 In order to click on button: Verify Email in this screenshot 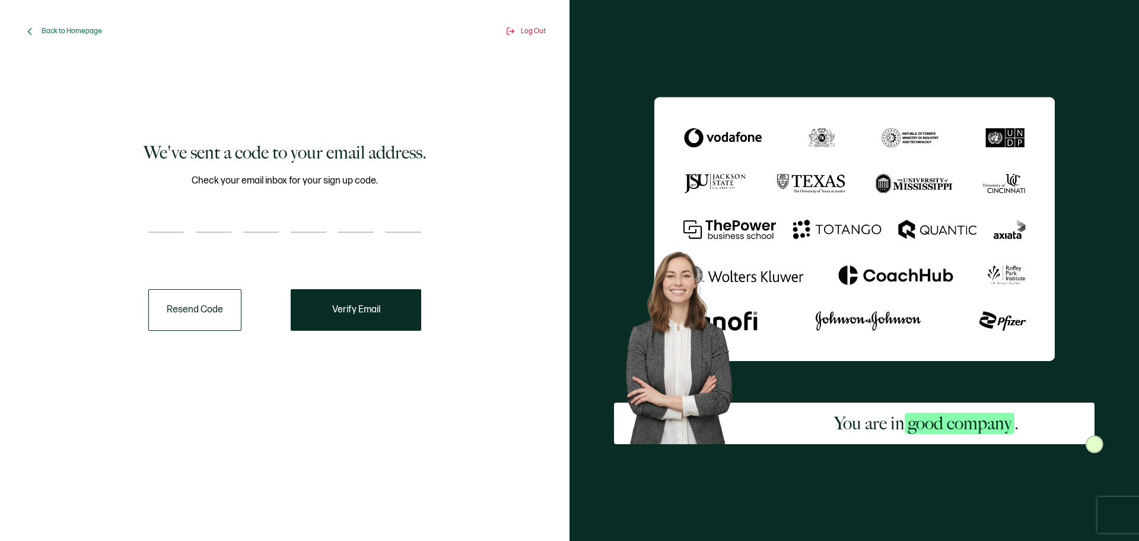, I will do `click(356, 310)`.